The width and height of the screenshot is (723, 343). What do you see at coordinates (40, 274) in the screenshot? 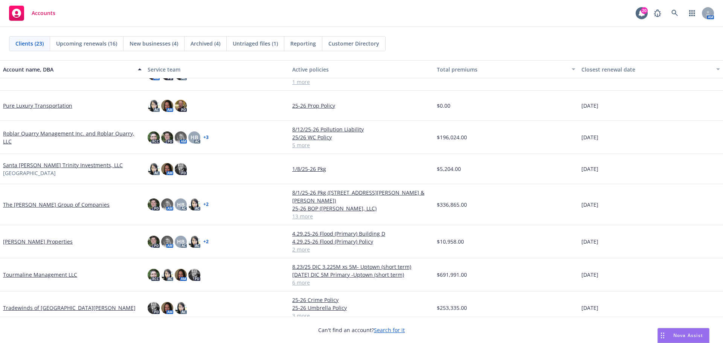
I see `a: Tourmaline Management LLC` at bounding box center [40, 274].